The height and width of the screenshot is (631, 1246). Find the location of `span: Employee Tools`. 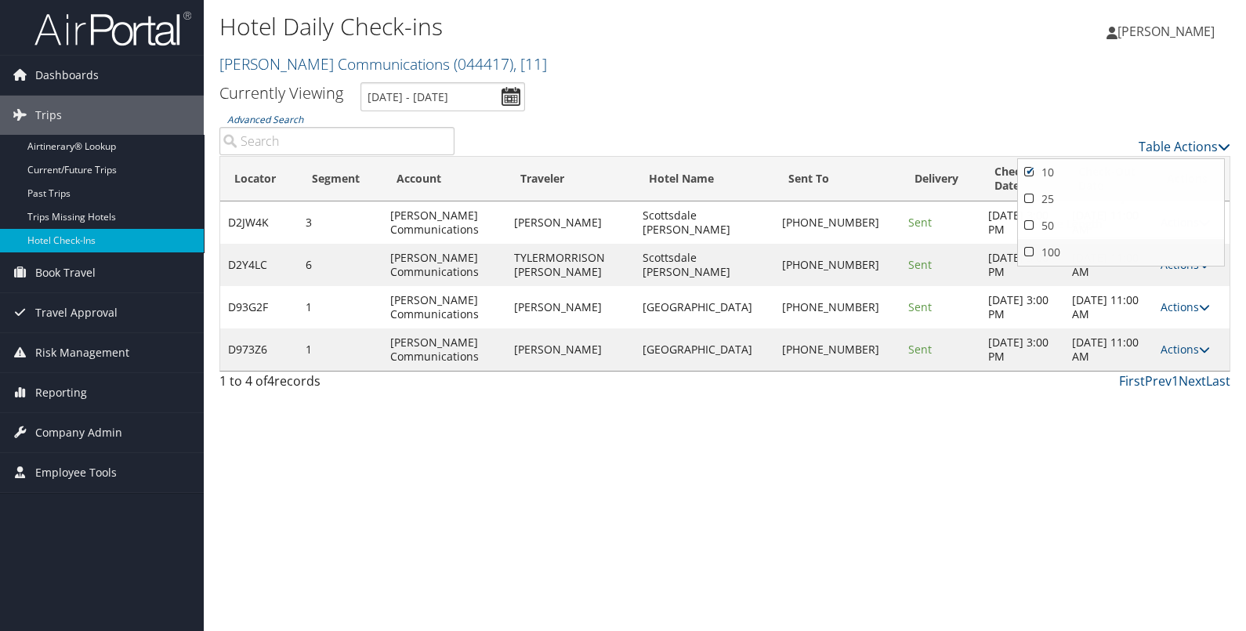

span: Employee Tools is located at coordinates (76, 472).